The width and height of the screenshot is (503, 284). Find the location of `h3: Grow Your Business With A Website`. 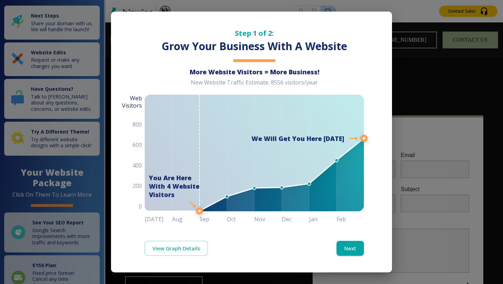

h3: Grow Your Business With A Website is located at coordinates (254, 46).